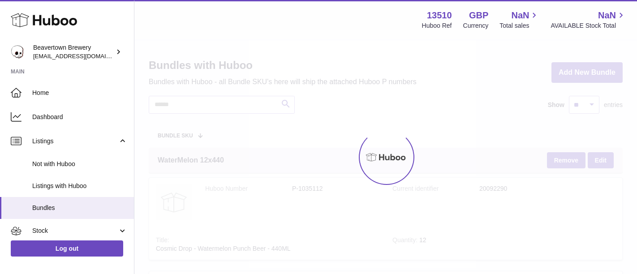 The image size is (637, 274). What do you see at coordinates (75, 231) in the screenshot?
I see `span: Stock` at bounding box center [75, 231].